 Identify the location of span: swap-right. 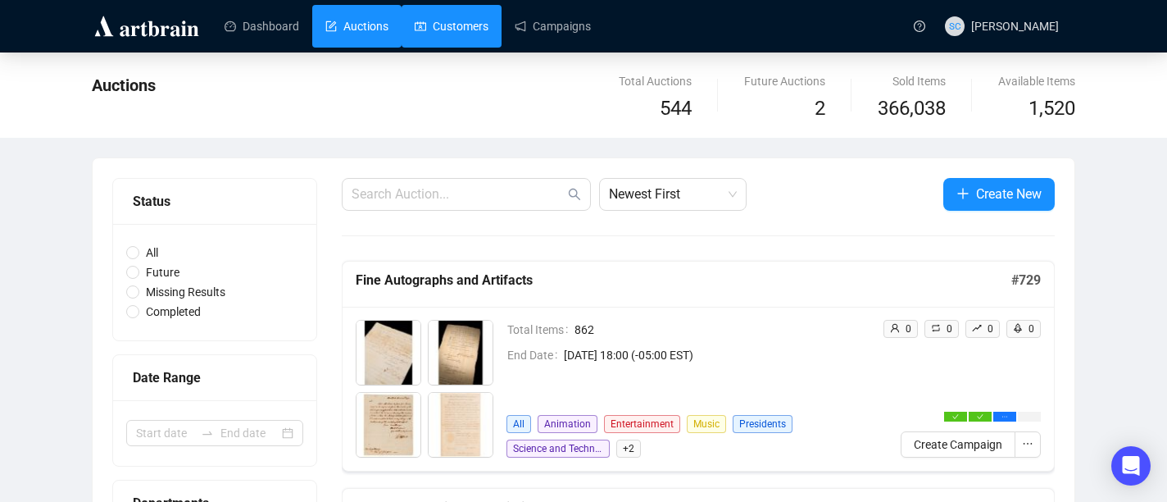
(207, 433).